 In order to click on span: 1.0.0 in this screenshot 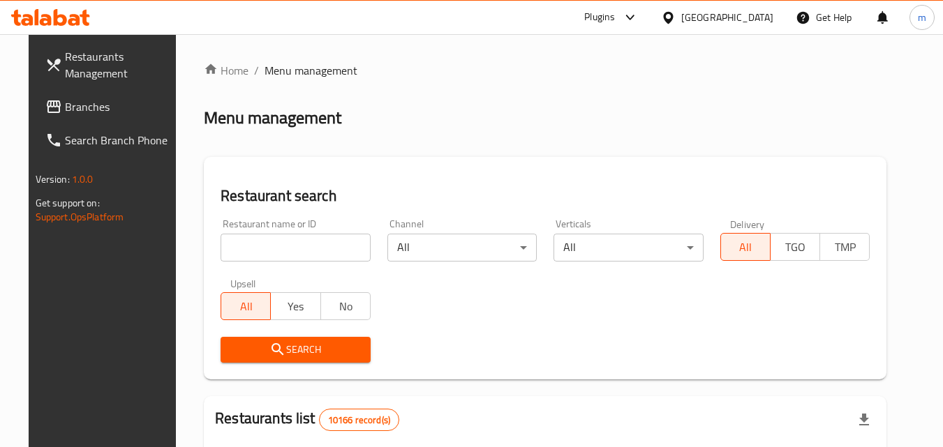, I will do `click(82, 179)`.